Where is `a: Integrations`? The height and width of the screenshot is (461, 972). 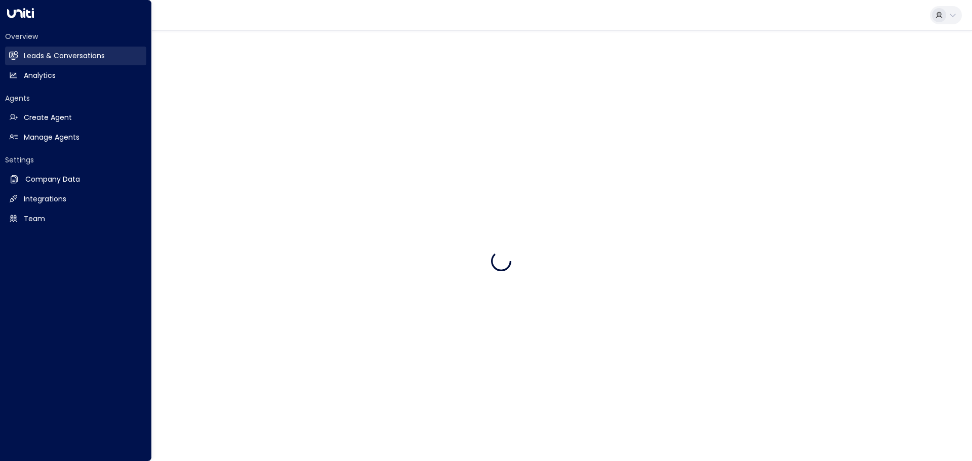 a: Integrations is located at coordinates (75, 199).